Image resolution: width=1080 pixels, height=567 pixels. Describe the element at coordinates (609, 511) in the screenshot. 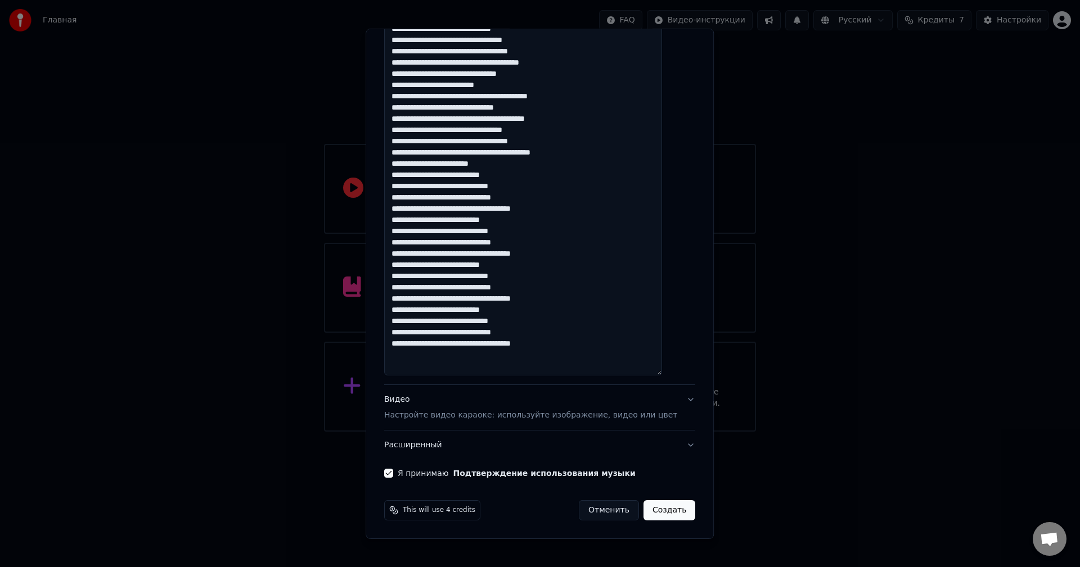

I see `button: Отменить` at that location.